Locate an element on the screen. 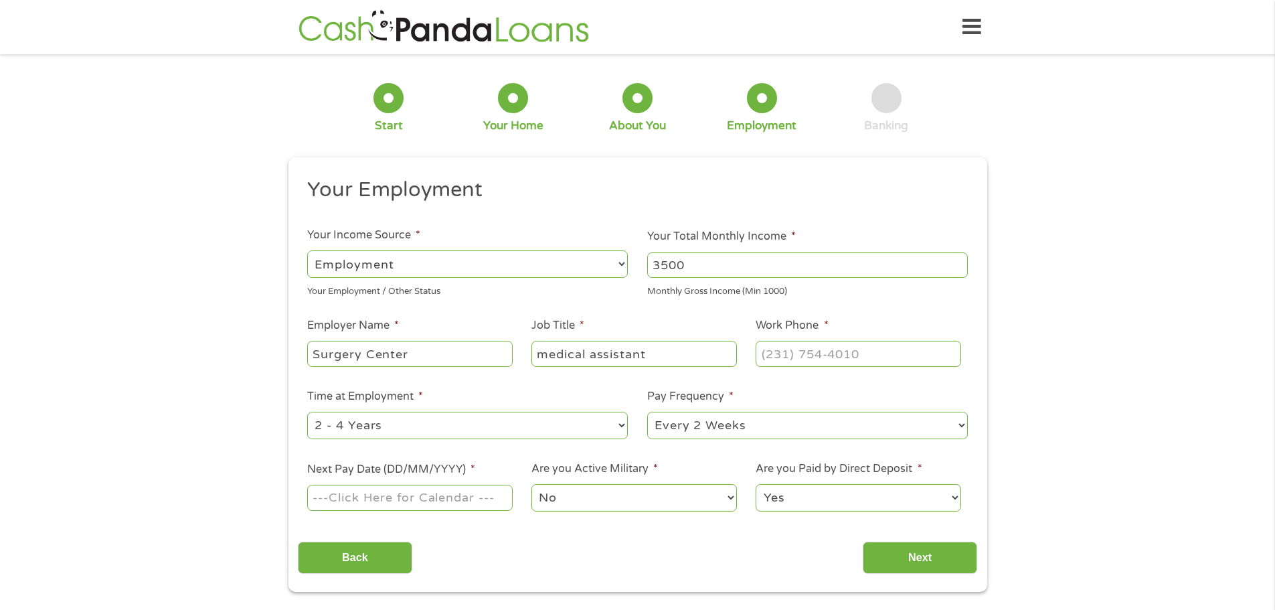 The image size is (1275, 610). div: Banking is located at coordinates (886, 126).